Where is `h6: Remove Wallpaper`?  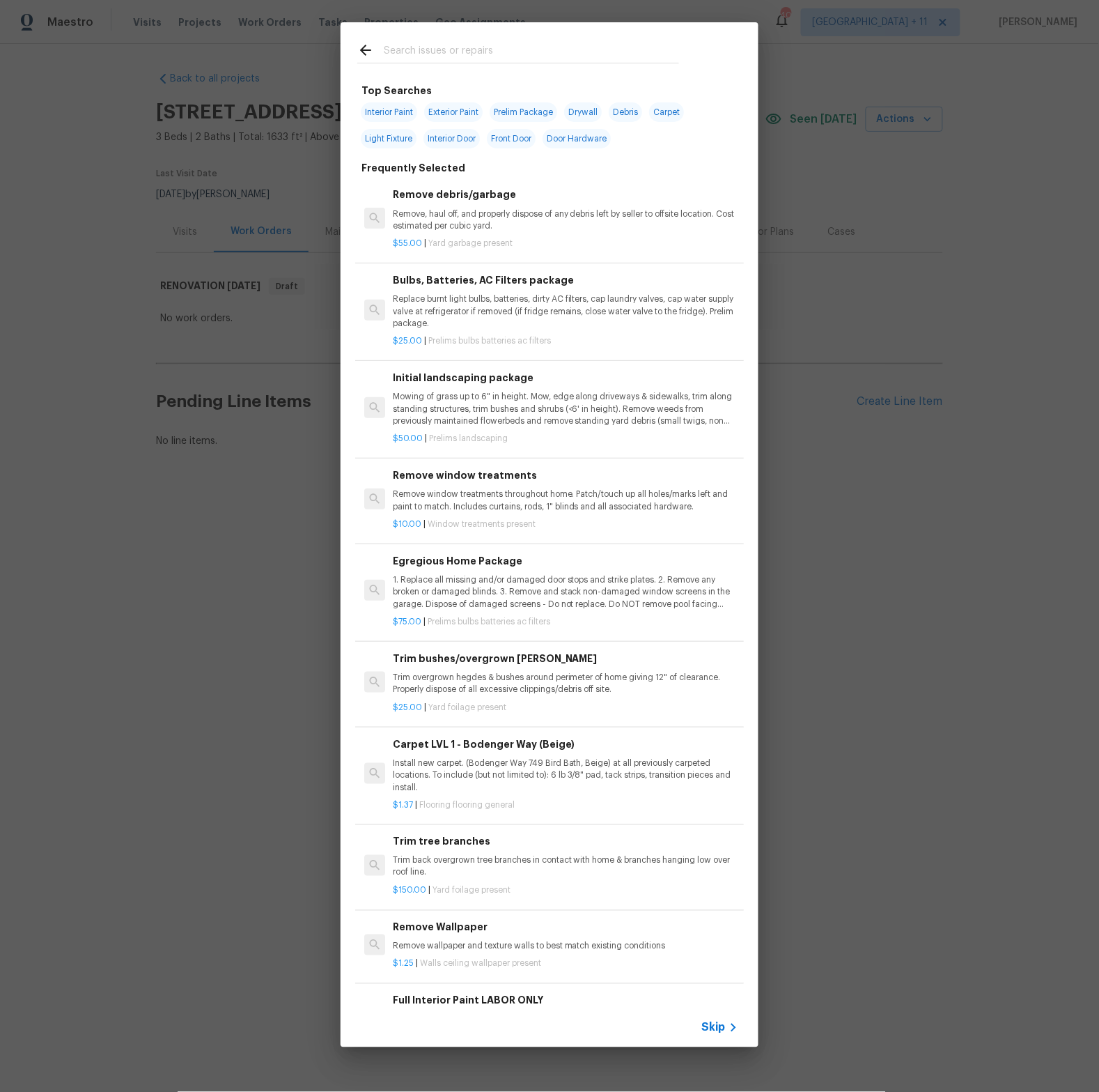 h6: Remove Wallpaper is located at coordinates (566, 927).